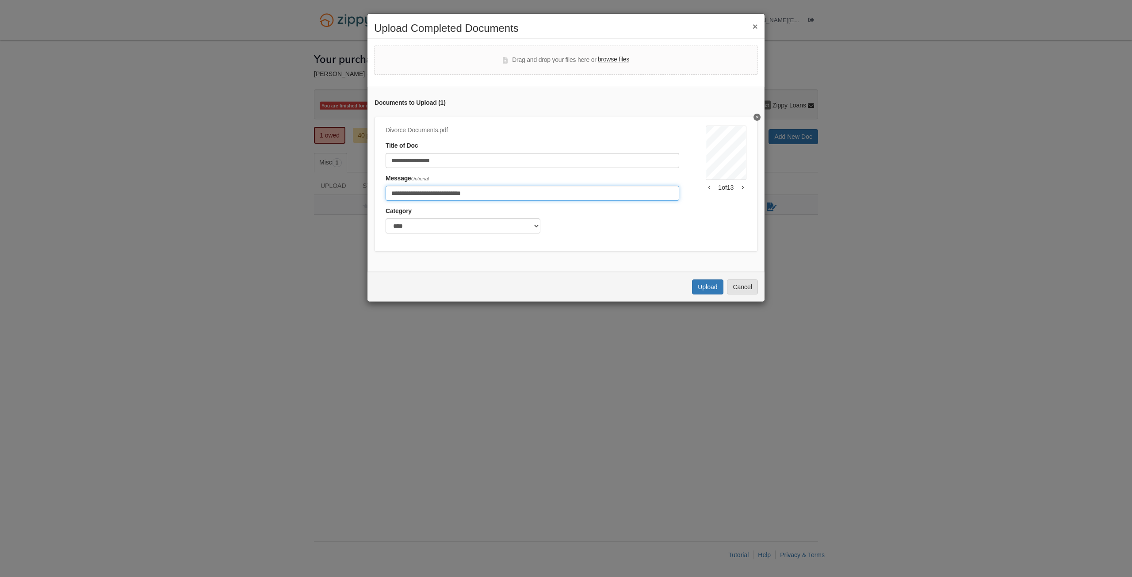  What do you see at coordinates (614, 60) in the screenshot?
I see `label: browse files` at bounding box center [614, 60].